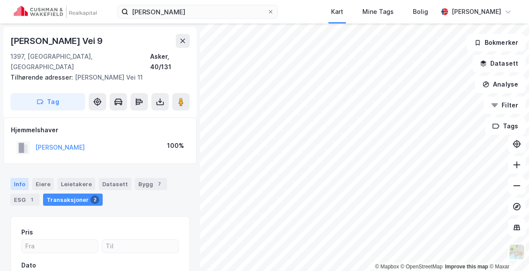  Describe the element at coordinates (500, 84) in the screenshot. I see `button: Analyse` at that location.